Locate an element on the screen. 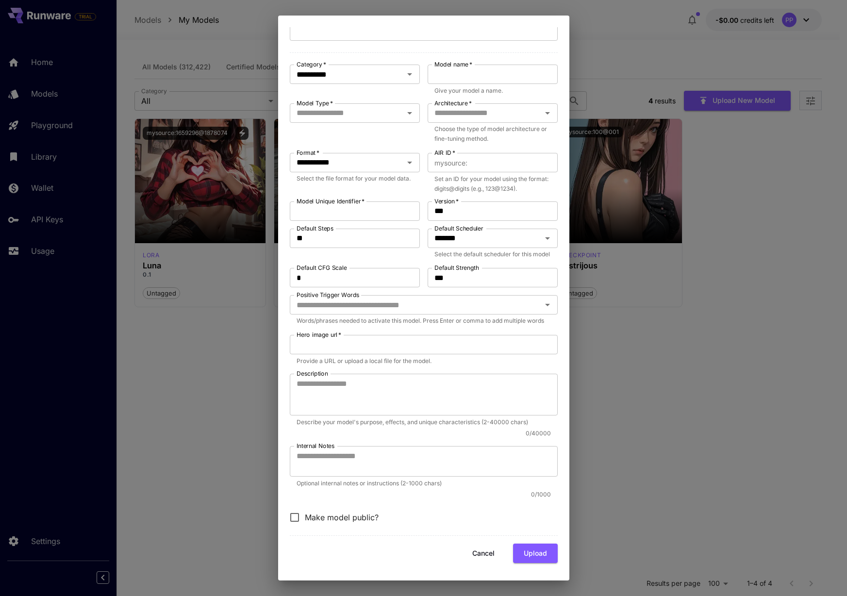 Image resolution: width=847 pixels, height=596 pixels. label: Category is located at coordinates (311, 64).